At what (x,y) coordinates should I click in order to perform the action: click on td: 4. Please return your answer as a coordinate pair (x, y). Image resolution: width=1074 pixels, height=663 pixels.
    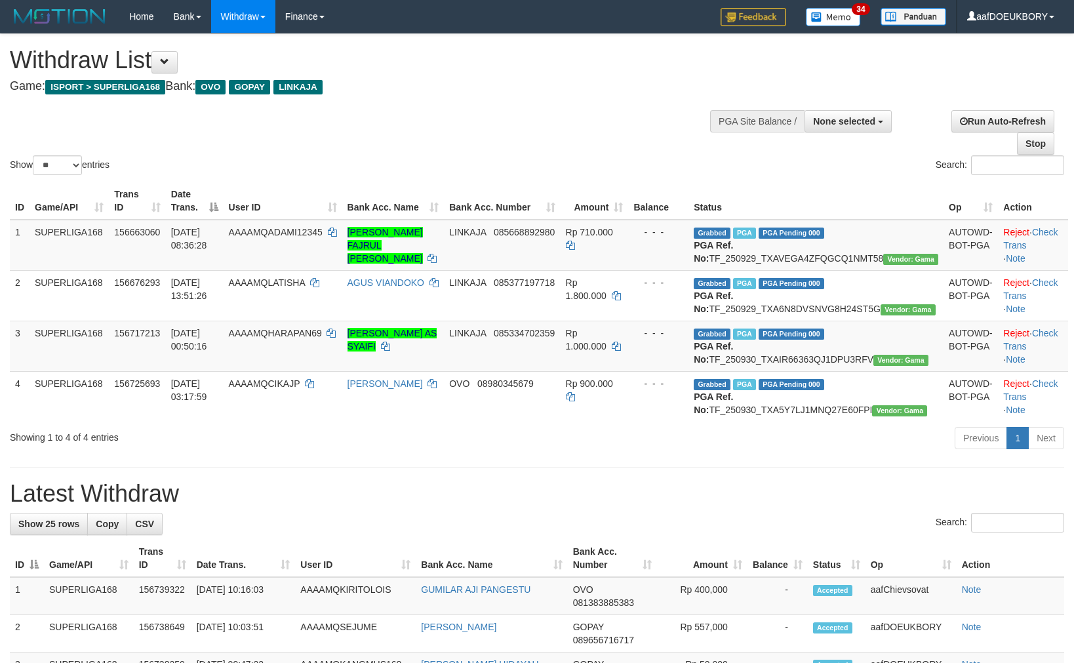
    Looking at the image, I should click on (20, 396).